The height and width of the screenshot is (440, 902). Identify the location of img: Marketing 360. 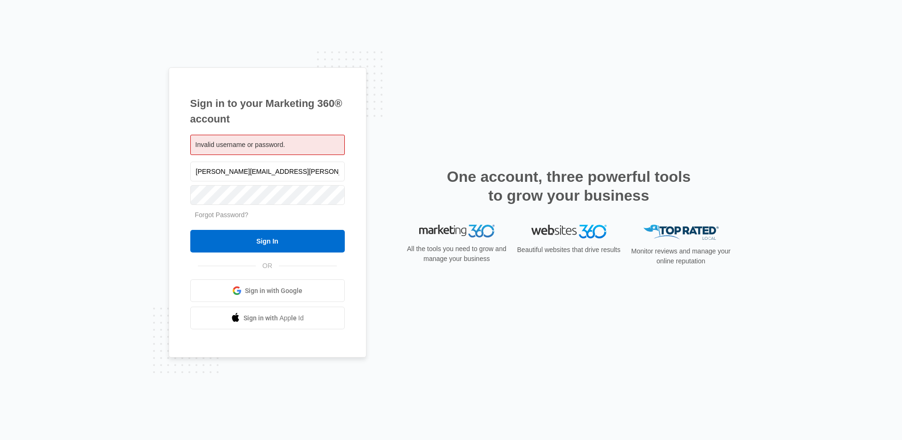
(457, 231).